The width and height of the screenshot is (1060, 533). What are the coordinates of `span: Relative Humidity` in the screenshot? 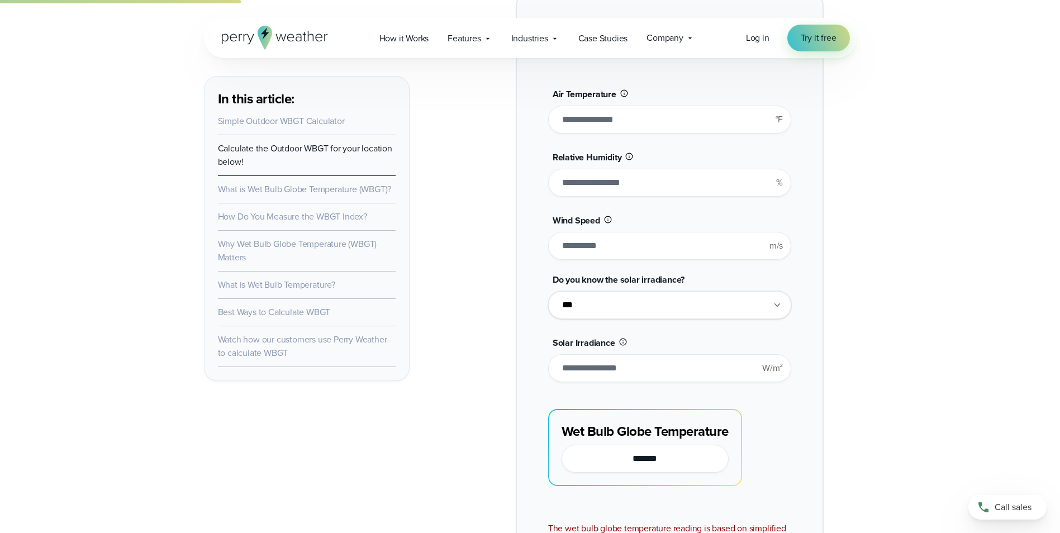 It's located at (587, 157).